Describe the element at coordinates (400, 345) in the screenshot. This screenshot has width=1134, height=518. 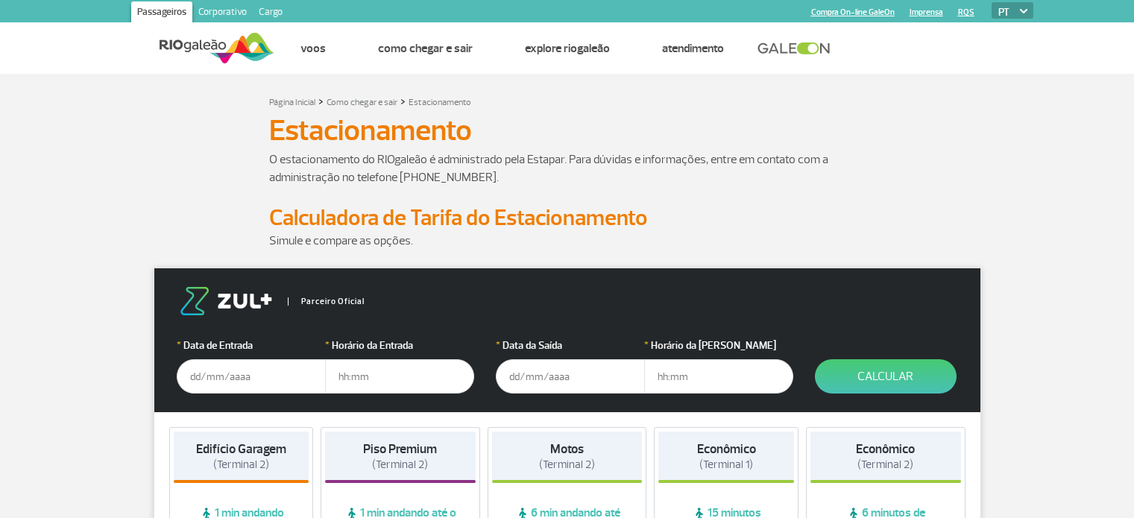
I see `label: Horário da Entrada` at that location.